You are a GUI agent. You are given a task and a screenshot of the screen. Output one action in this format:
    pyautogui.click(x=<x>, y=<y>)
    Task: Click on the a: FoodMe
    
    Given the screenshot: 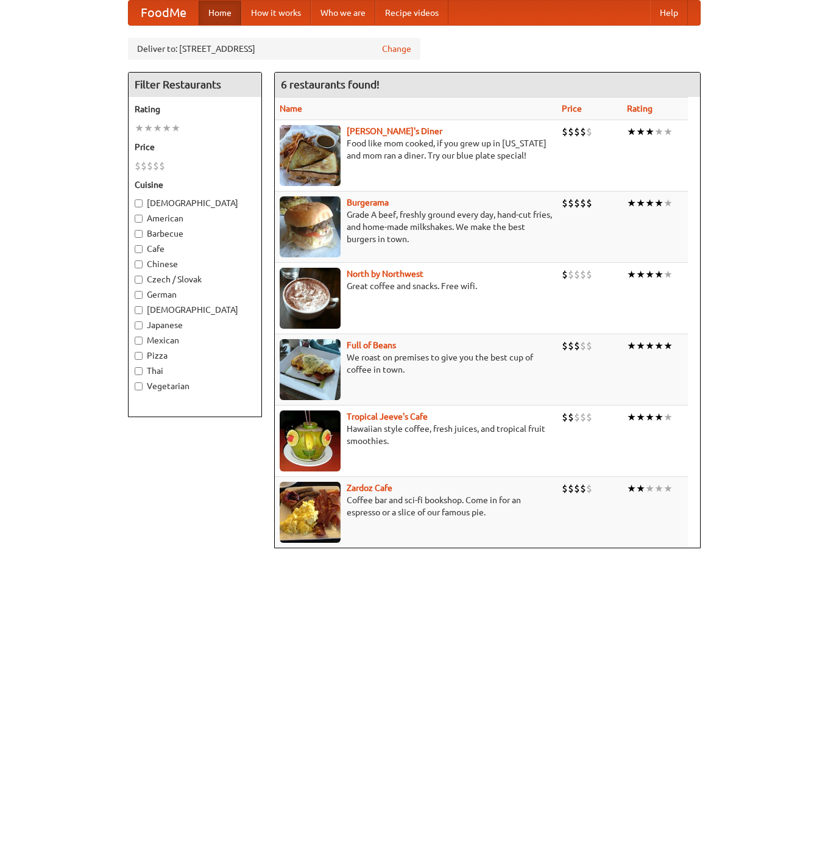 What is the action you would take?
    pyautogui.click(x=163, y=13)
    